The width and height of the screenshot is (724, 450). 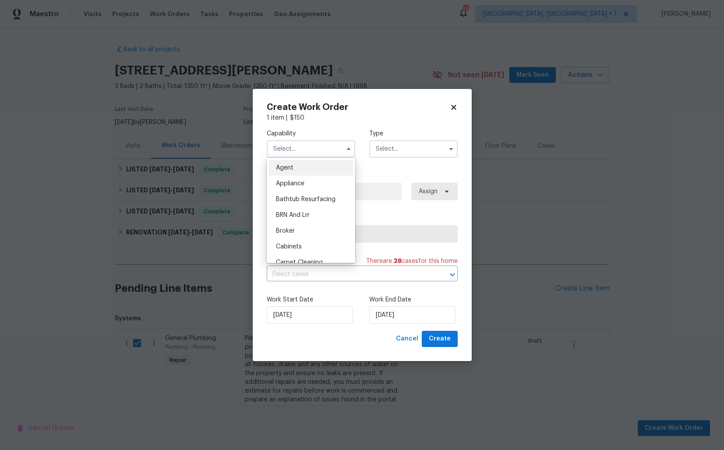 What do you see at coordinates (290, 184) in the screenshot?
I see `span: Appliance` at bounding box center [290, 184].